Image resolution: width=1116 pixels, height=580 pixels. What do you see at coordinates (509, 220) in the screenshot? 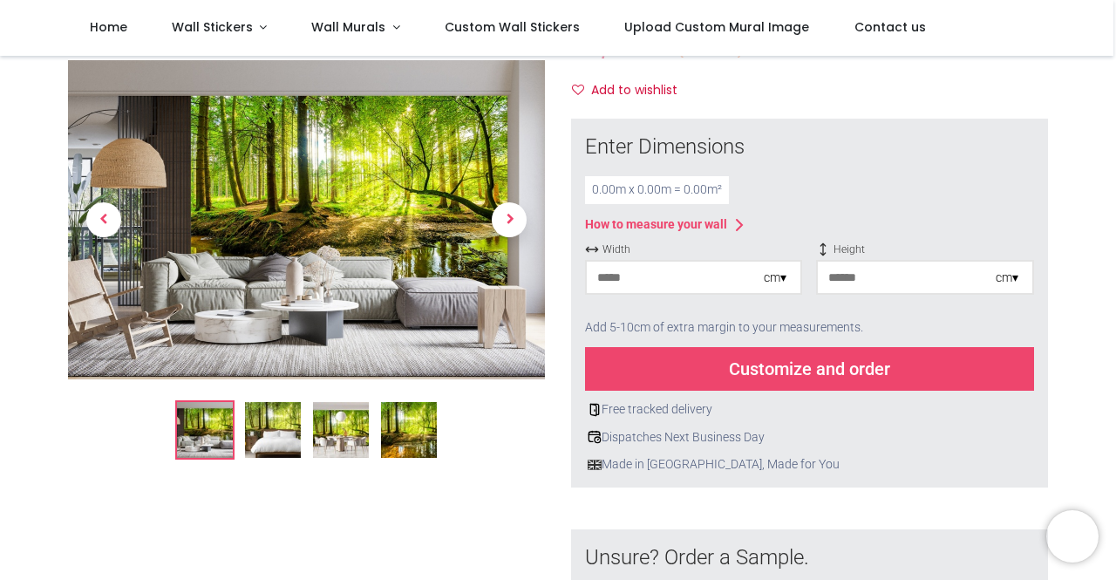
I see `a: Next` at bounding box center [509, 220].